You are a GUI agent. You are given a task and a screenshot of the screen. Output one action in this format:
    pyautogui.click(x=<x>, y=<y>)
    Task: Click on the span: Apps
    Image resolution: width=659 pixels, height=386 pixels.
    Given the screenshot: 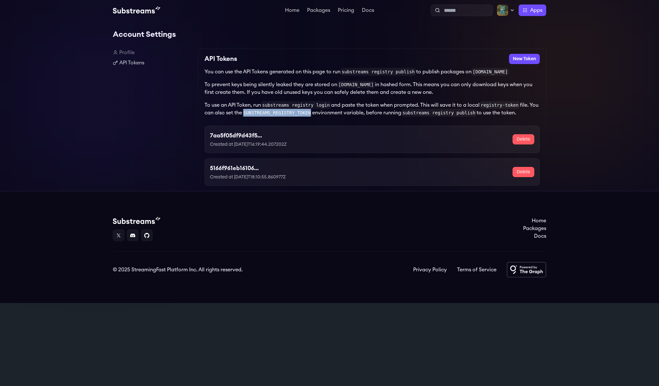 What is the action you would take?
    pyautogui.click(x=536, y=10)
    